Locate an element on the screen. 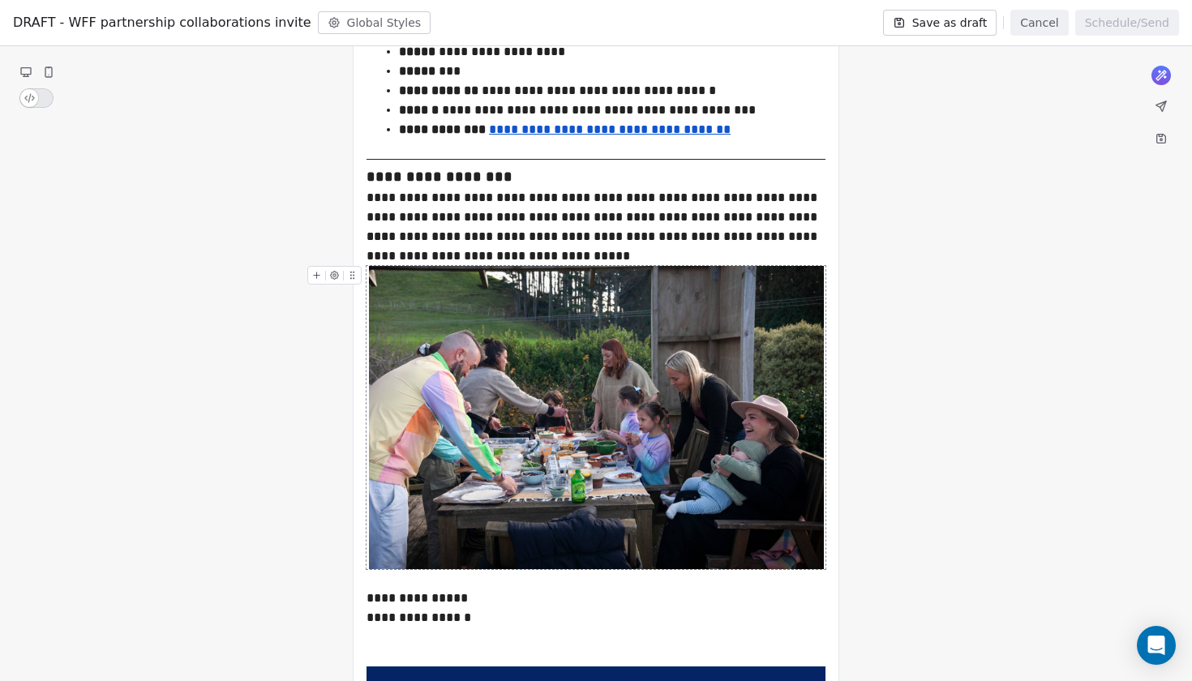  button: Save as draft is located at coordinates (940, 23).